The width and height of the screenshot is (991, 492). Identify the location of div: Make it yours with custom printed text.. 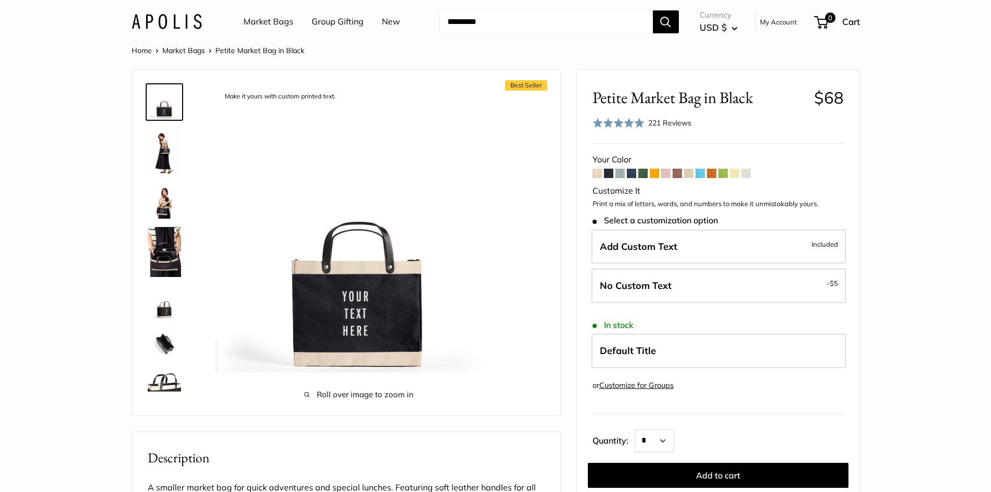
(280, 96).